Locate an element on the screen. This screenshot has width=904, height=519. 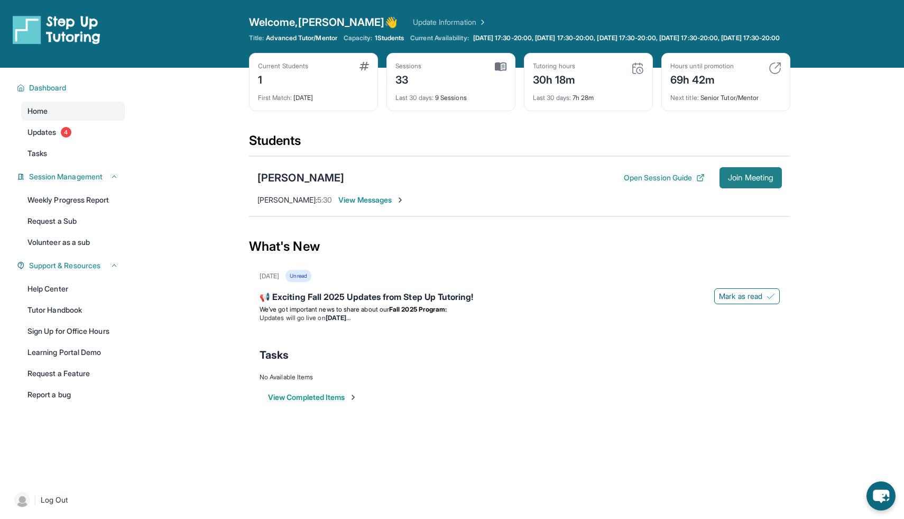
div: Students is located at coordinates (520, 144).